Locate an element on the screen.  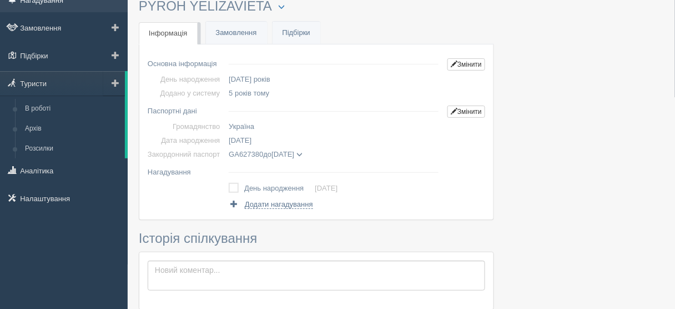
a: Розсилки is located at coordinates (72, 149).